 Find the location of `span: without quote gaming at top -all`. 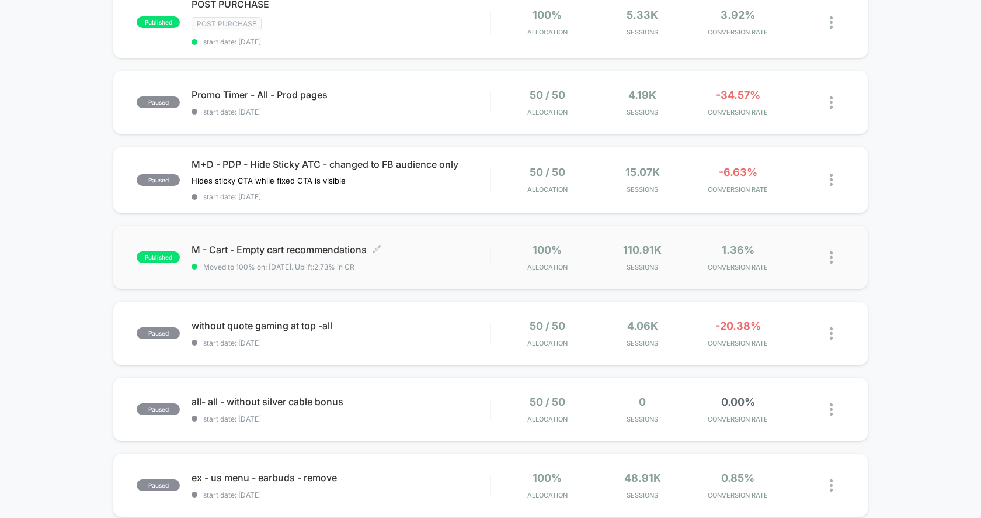

span: without quote gaming at top -all is located at coordinates (341, 325).